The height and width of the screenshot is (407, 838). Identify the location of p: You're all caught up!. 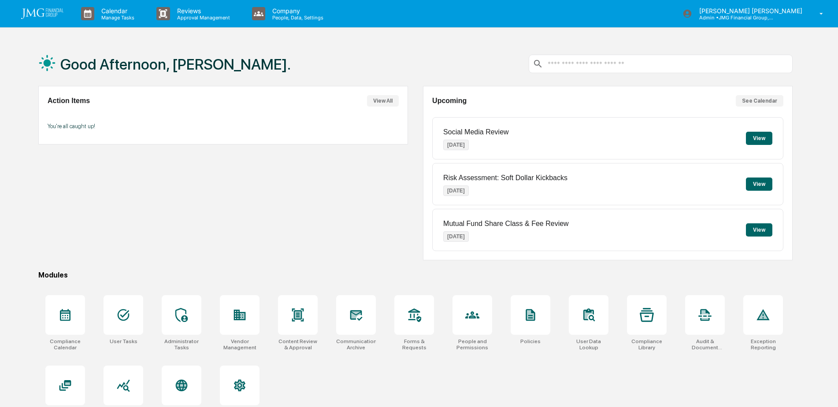
(223, 126).